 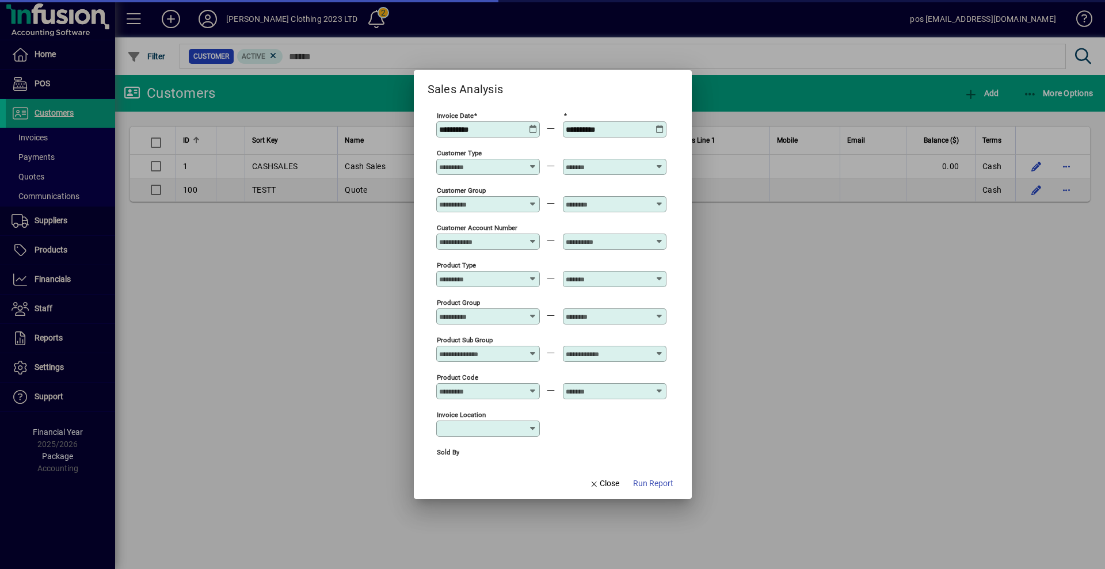 I want to click on mat-label: Sold By, so click(x=448, y=452).